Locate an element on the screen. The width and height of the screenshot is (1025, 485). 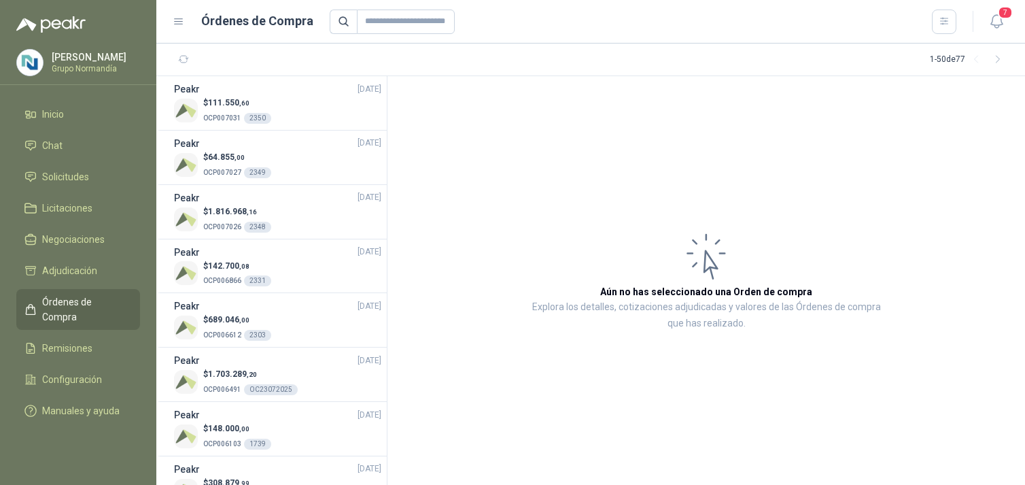
h3: Aún no has seleccionado una Orden de compra is located at coordinates (706, 292).